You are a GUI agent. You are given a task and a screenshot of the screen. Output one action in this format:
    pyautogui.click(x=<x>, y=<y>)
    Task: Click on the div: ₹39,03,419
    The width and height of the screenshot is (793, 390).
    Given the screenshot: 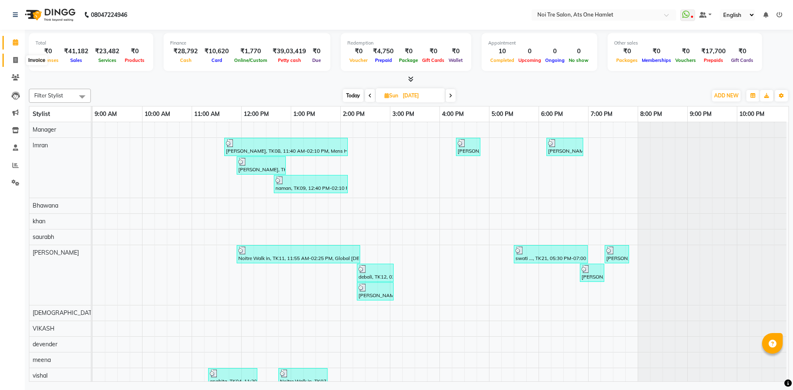 What is the action you would take?
    pyautogui.click(x=289, y=51)
    